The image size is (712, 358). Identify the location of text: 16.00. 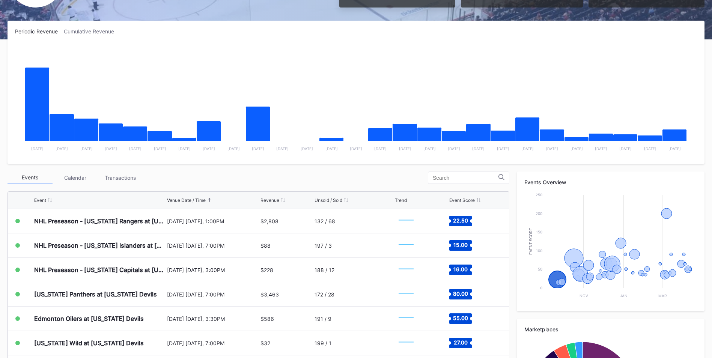
(460, 269).